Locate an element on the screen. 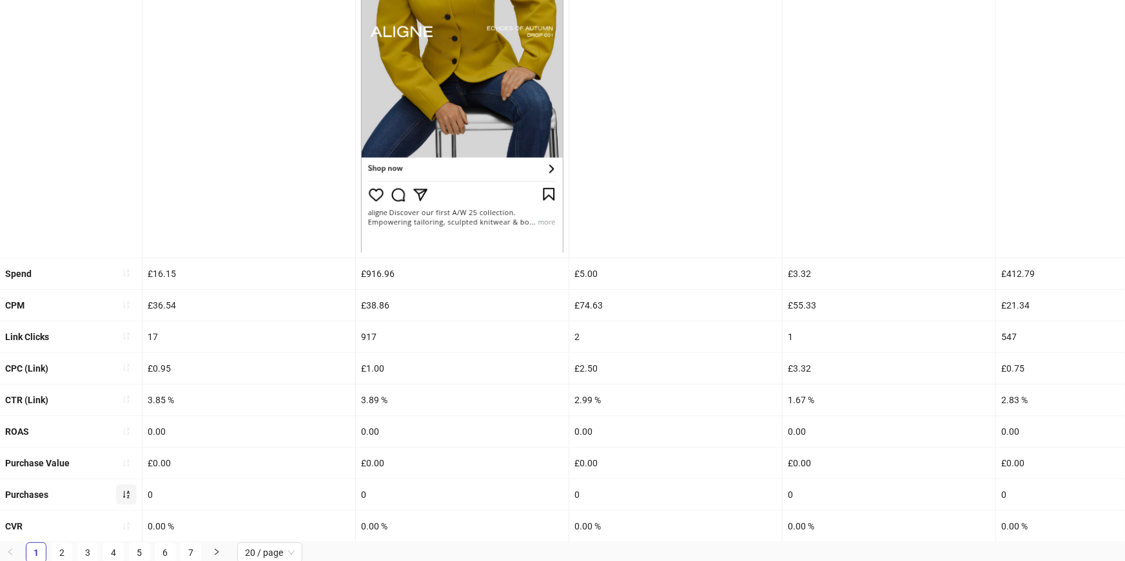 This screenshot has width=1125, height=561. div: 17 is located at coordinates (249, 337).